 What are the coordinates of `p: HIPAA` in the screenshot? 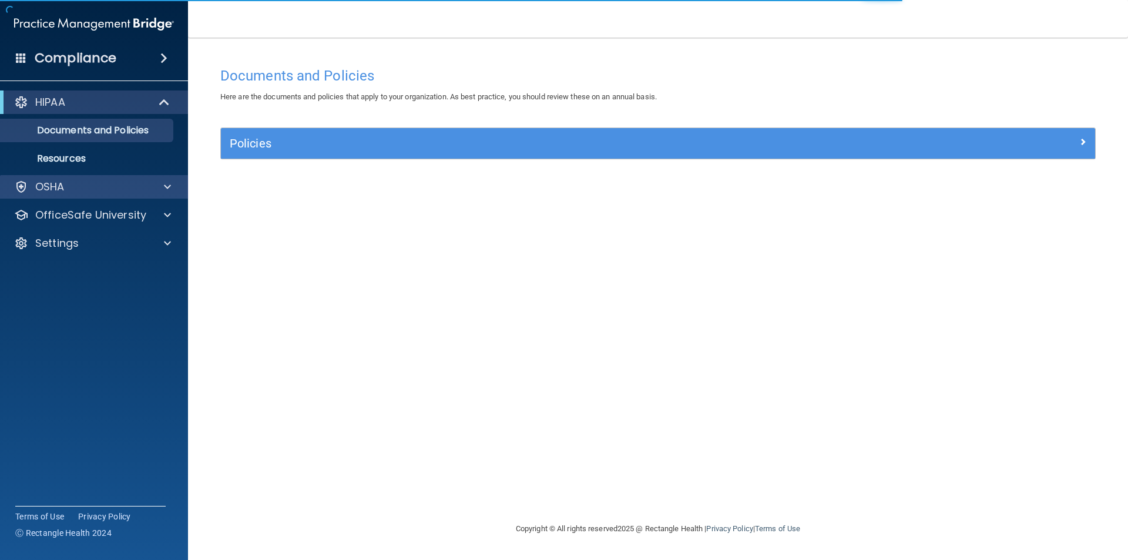 It's located at (50, 102).